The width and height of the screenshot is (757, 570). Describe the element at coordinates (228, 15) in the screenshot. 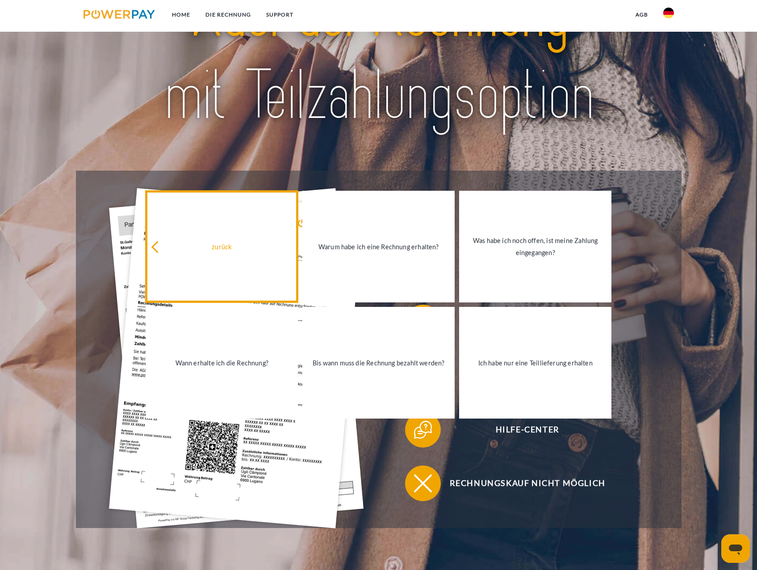

I see `a: DIE RECHNUNG` at that location.